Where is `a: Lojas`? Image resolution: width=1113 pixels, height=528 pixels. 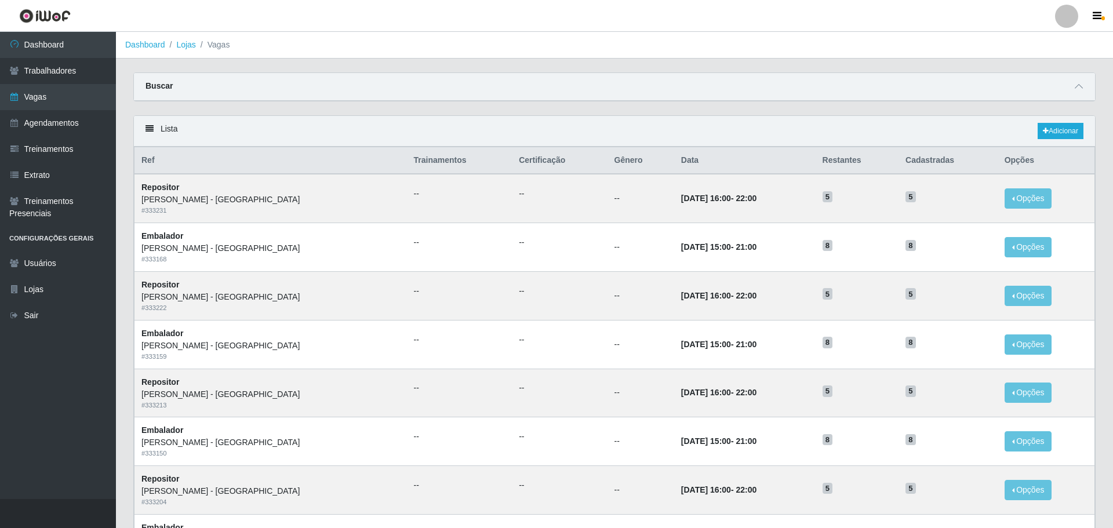 a: Lojas is located at coordinates (186, 45).